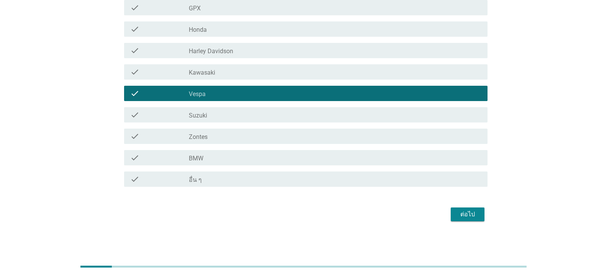 The image size is (607, 276). I want to click on label: GPX, so click(194, 8).